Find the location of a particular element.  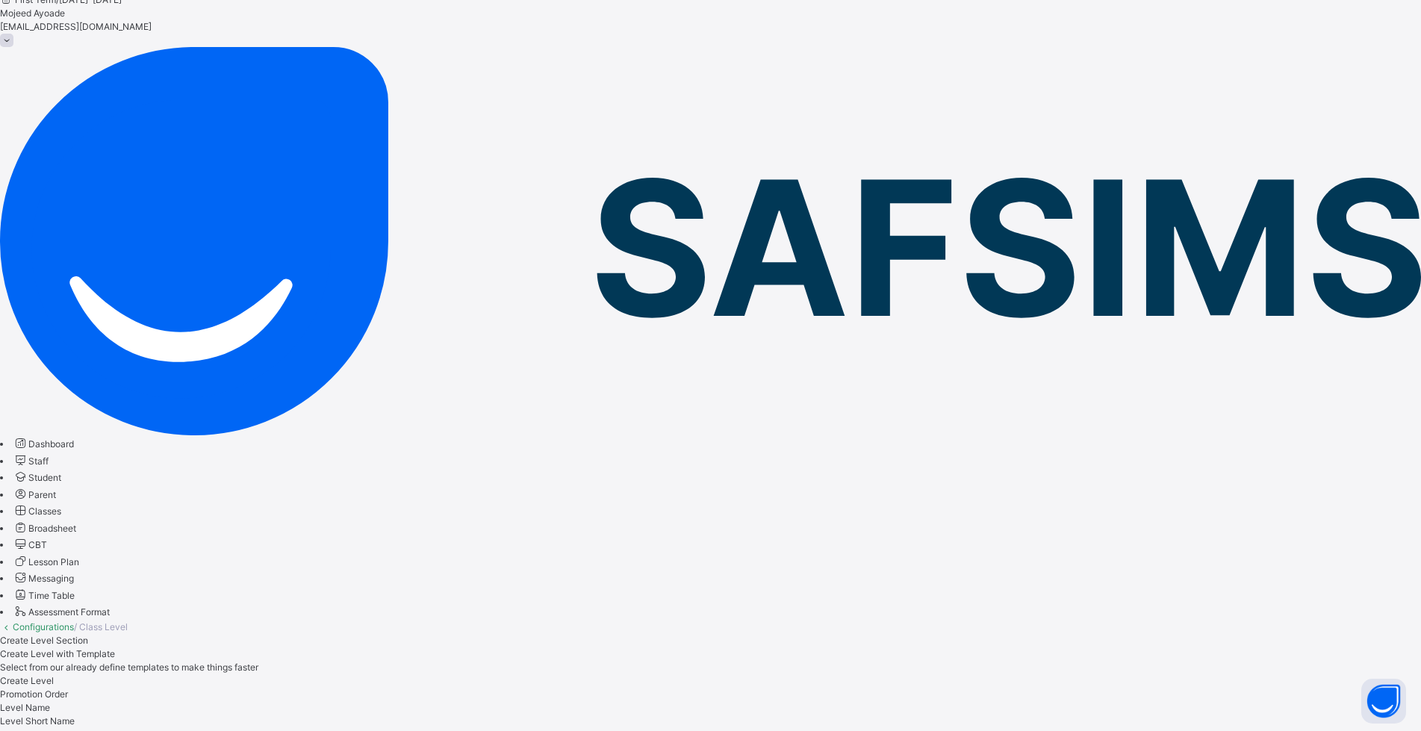

span: / Class Level is located at coordinates (101, 626).